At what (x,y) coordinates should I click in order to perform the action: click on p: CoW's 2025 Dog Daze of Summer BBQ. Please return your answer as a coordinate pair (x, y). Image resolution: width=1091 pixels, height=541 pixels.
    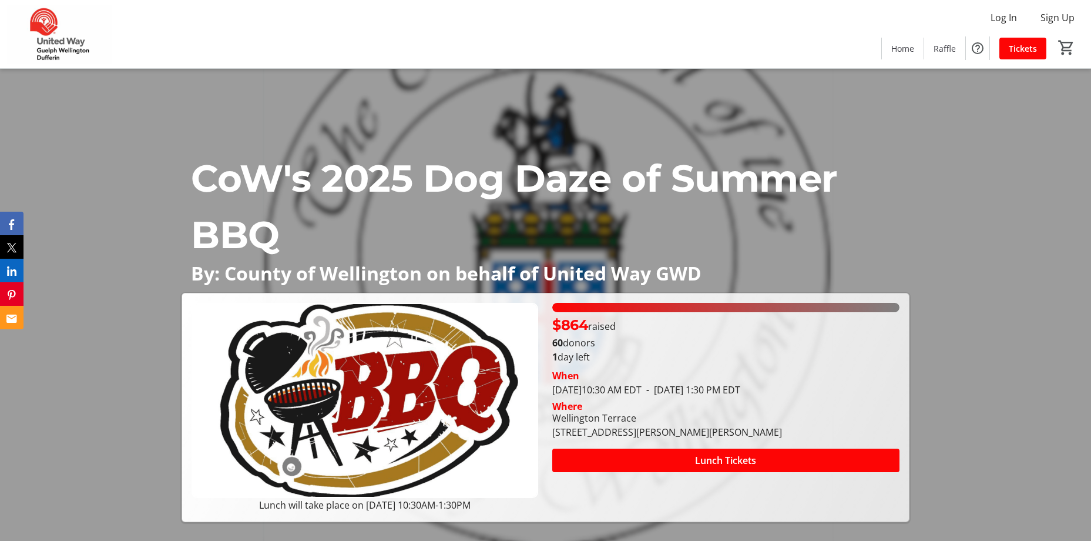
    Looking at the image, I should click on (545, 206).